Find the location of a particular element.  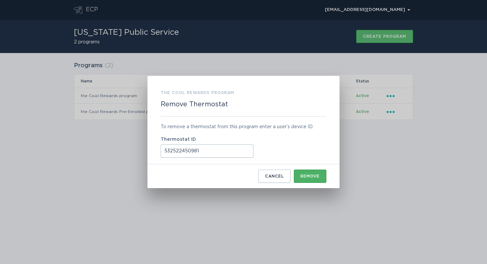

div: Remove Thermostat is located at coordinates (243, 132).